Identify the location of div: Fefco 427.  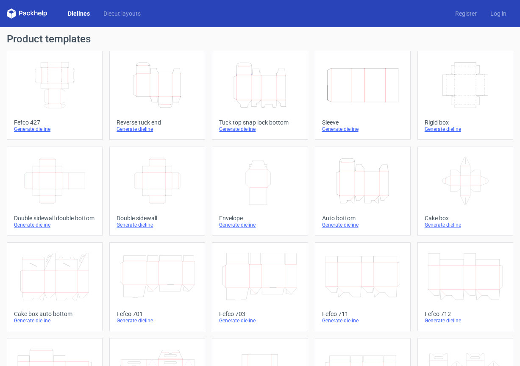
(55, 123).